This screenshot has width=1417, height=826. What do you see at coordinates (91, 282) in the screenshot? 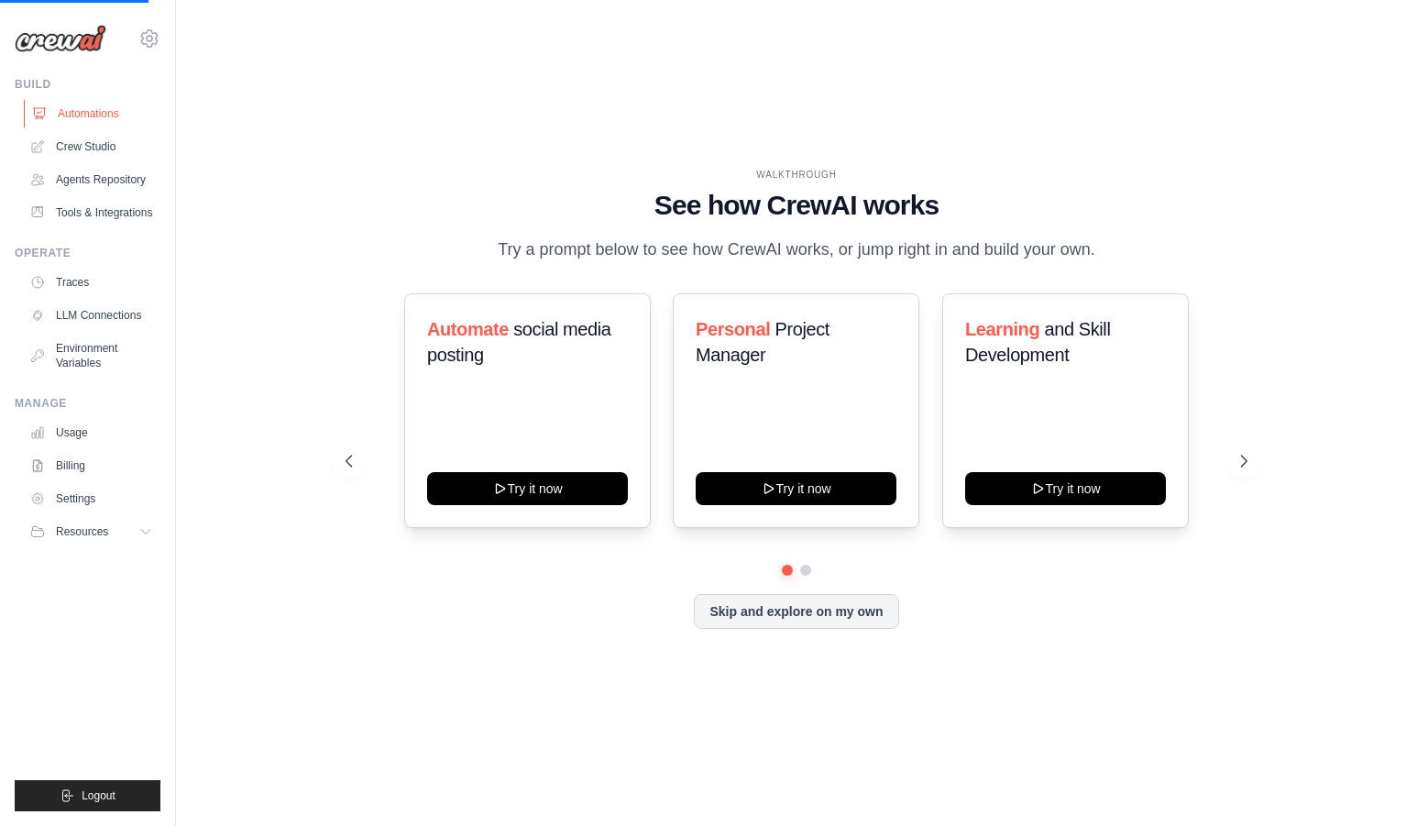
I see `a: Traces` at bounding box center [91, 282].